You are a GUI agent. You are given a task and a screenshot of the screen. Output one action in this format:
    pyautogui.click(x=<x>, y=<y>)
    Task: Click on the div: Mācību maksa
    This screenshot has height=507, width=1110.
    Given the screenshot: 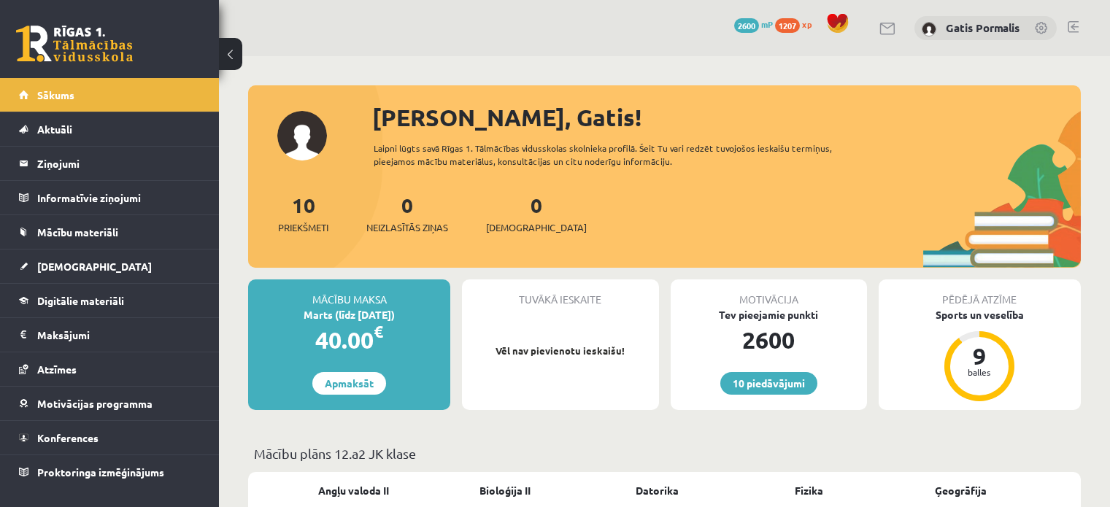 What is the action you would take?
    pyautogui.click(x=349, y=293)
    